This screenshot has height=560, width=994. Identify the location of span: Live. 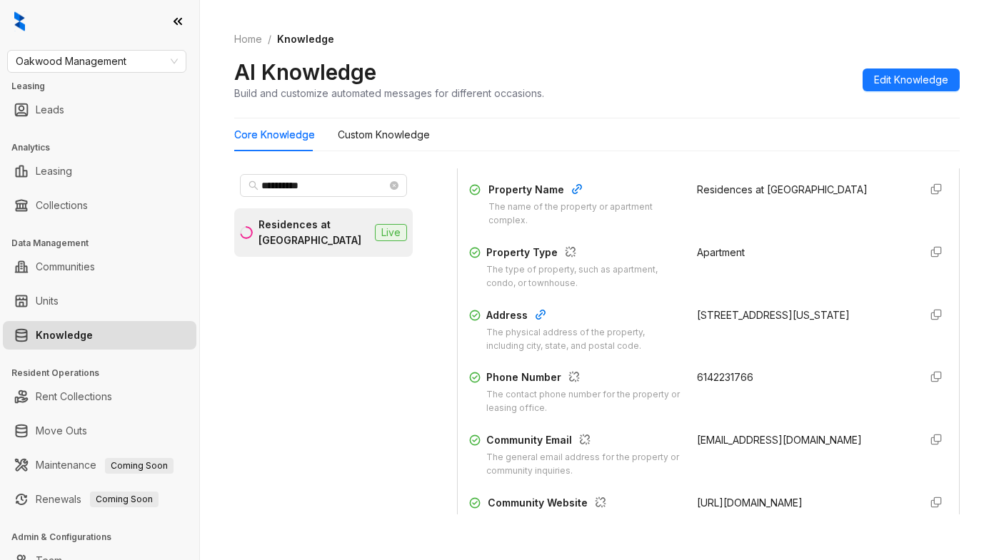
(390, 233).